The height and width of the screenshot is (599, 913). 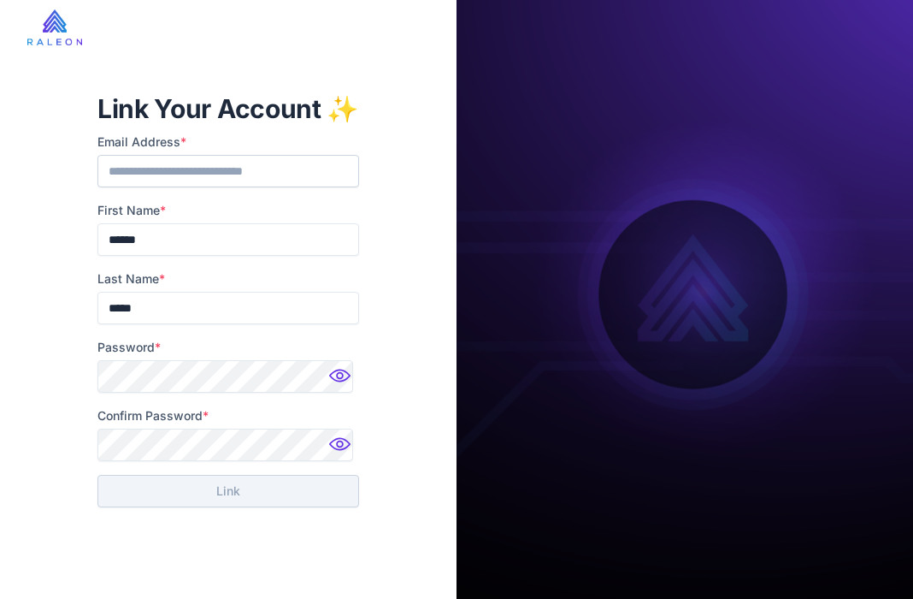 I want to click on label: Email Address, so click(x=228, y=142).